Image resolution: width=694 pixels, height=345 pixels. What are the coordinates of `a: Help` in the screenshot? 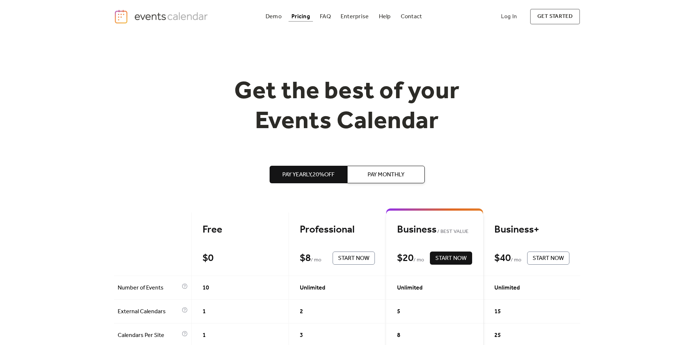 It's located at (385, 16).